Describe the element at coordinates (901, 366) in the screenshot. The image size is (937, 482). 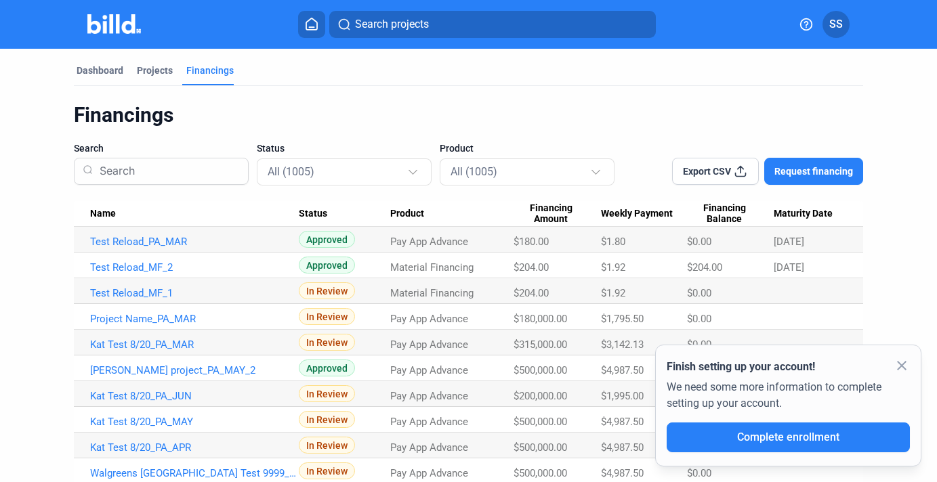
I see `mat-icon: close` at that location.